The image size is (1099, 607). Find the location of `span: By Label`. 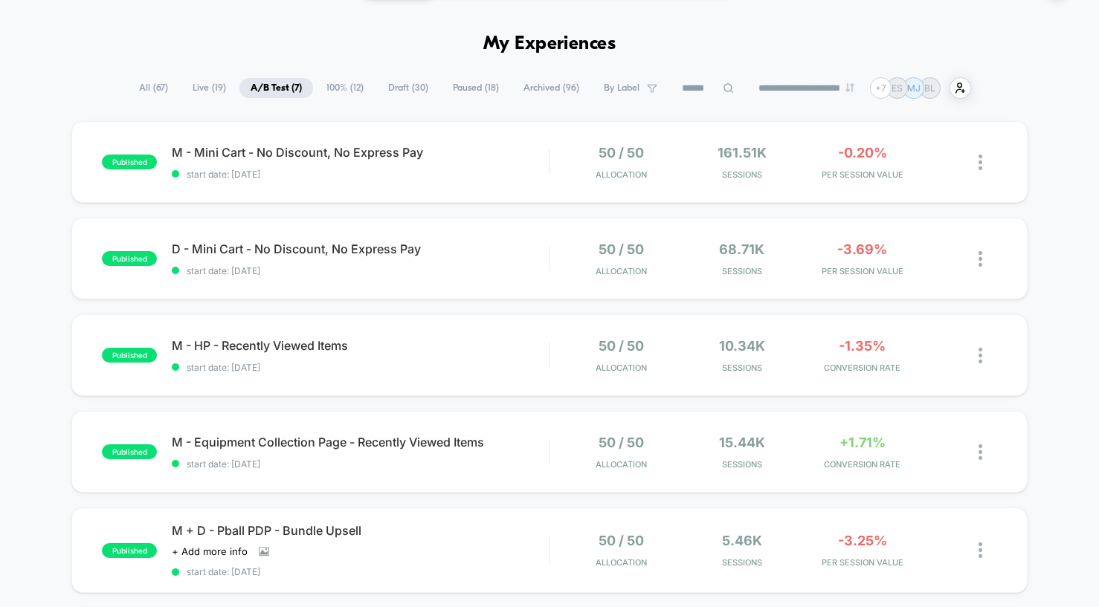

span: By Label is located at coordinates (622, 88).